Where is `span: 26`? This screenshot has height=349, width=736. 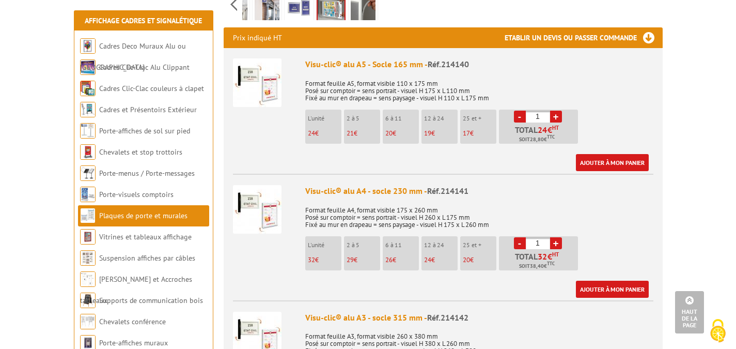 span: 26 is located at coordinates (389, 259).